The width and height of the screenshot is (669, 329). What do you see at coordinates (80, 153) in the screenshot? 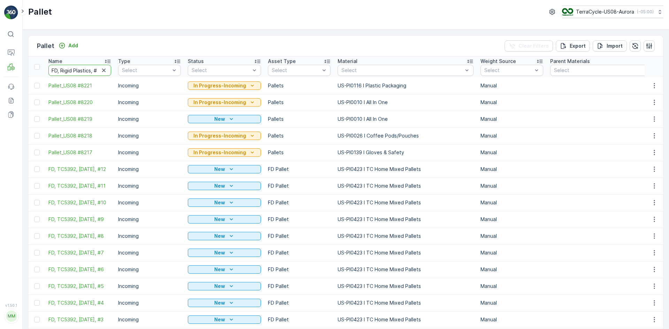
I see `span: Pallet_US08 #8217` at bounding box center [80, 153].